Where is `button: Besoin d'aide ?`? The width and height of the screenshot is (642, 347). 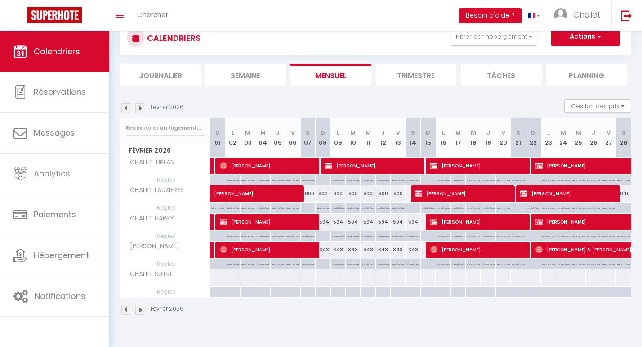
button: Besoin d'aide ? is located at coordinates (490, 16).